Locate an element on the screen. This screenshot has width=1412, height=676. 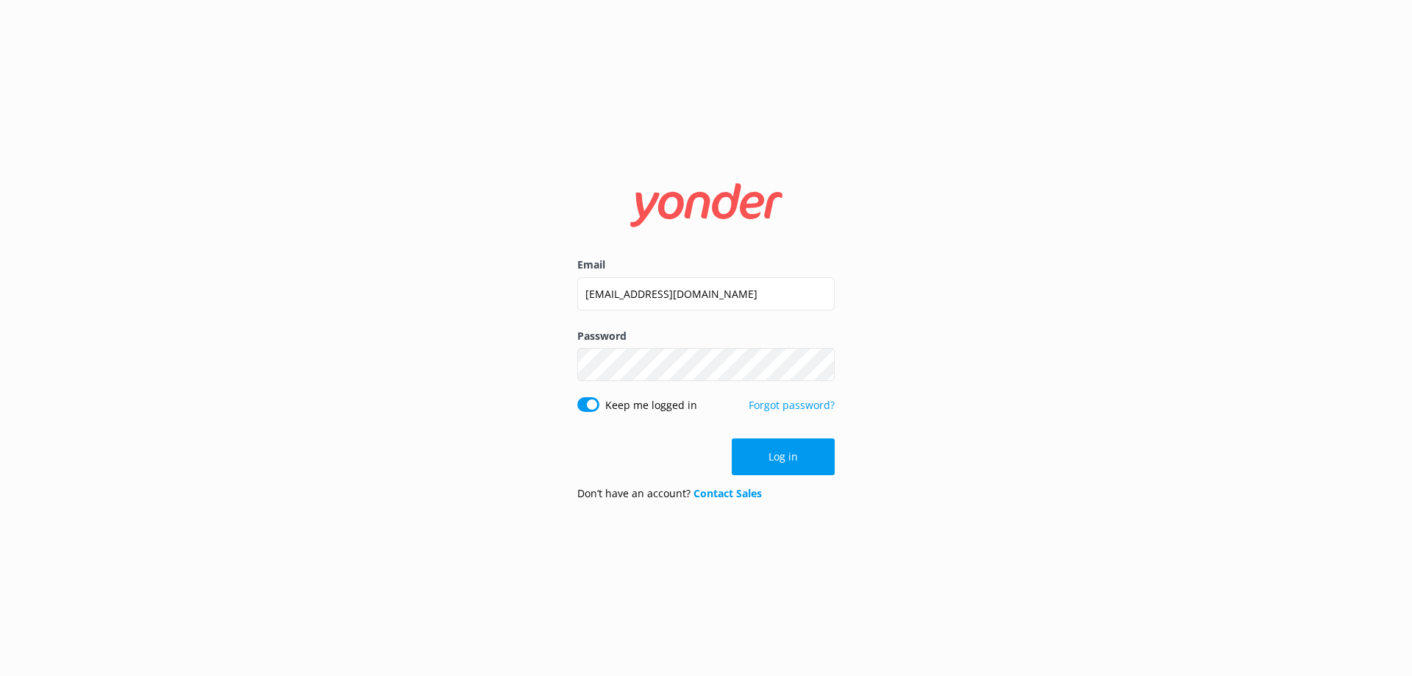
label: Keep me logged in is located at coordinates (651, 405).